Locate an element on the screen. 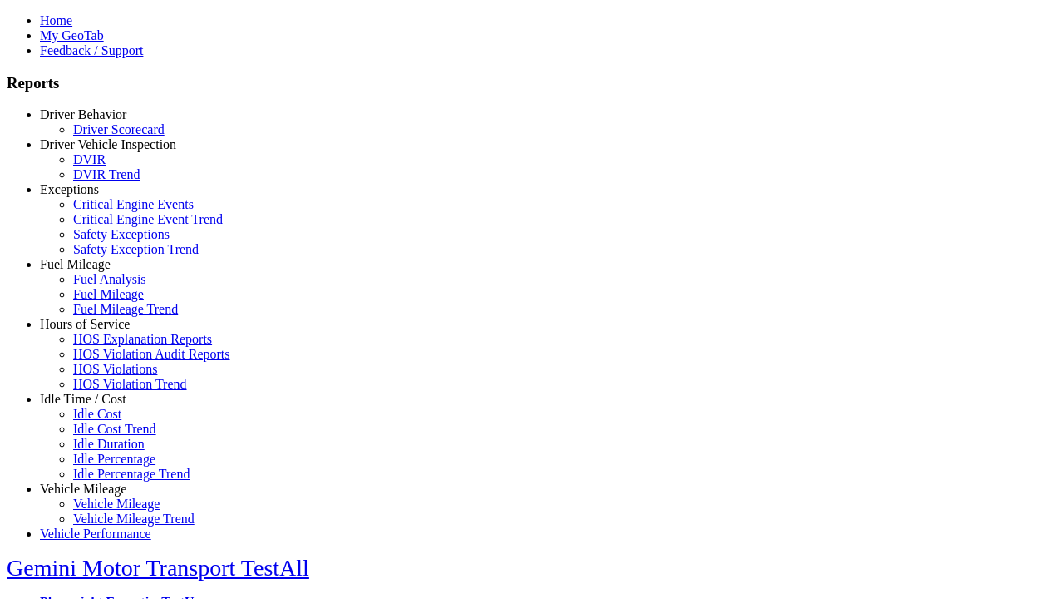 The width and height of the screenshot is (1064, 599). a: Idle Time / Cost is located at coordinates (83, 398).